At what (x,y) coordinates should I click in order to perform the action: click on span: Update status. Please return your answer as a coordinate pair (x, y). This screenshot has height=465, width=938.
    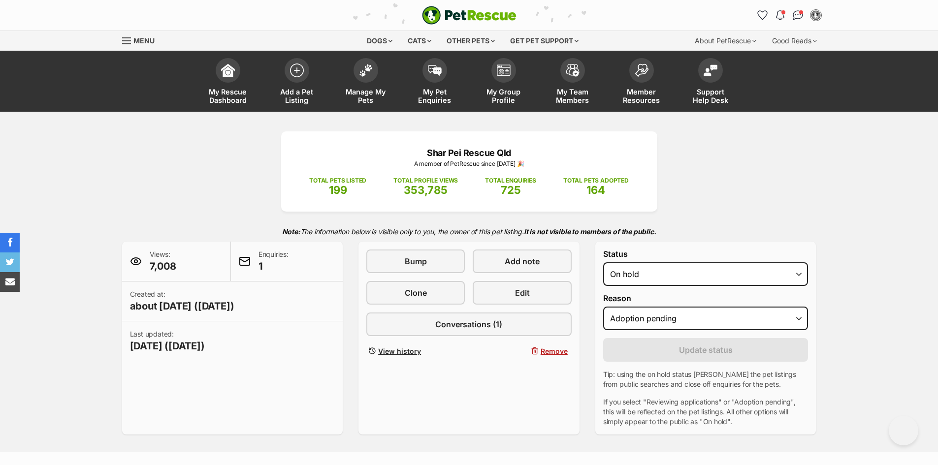
    Looking at the image, I should click on (706, 350).